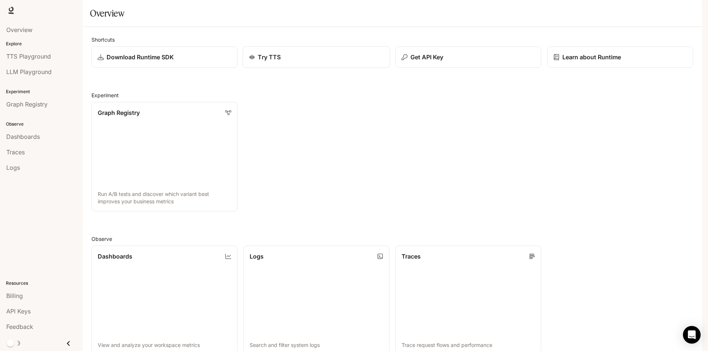 This screenshot has width=708, height=351. I want to click on p: Get API Key, so click(427, 57).